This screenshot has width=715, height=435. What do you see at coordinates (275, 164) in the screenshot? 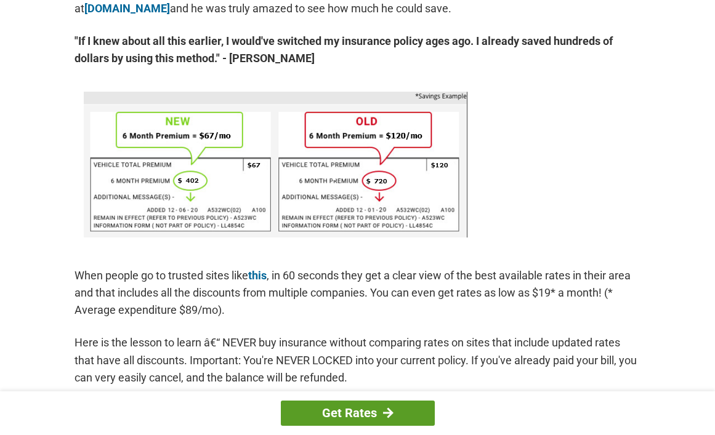
I see `img: savings` at bounding box center [275, 164].